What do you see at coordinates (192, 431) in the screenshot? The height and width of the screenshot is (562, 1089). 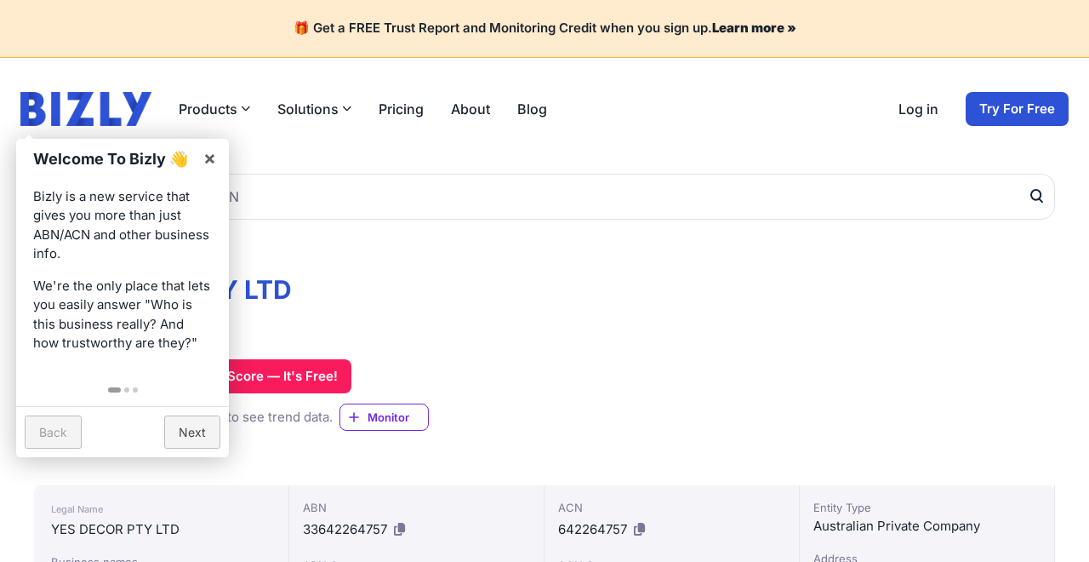 I see `a: Next` at bounding box center [192, 431].